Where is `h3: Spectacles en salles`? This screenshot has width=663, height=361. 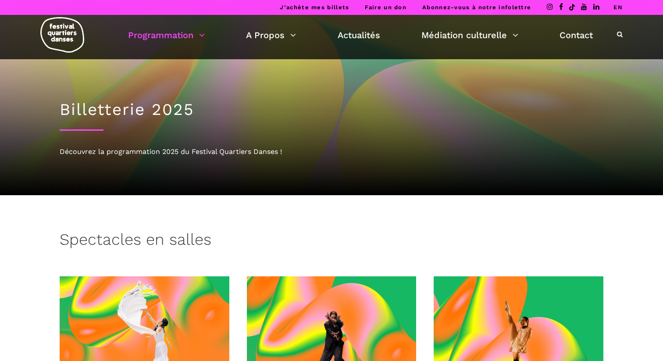
h3: Spectacles en salles is located at coordinates (135, 241).